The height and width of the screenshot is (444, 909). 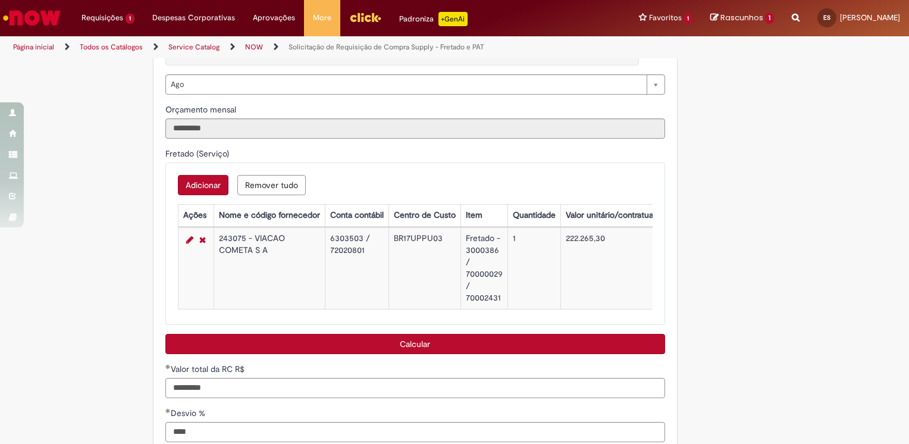 I want to click on span: Ago, so click(x=406, y=84).